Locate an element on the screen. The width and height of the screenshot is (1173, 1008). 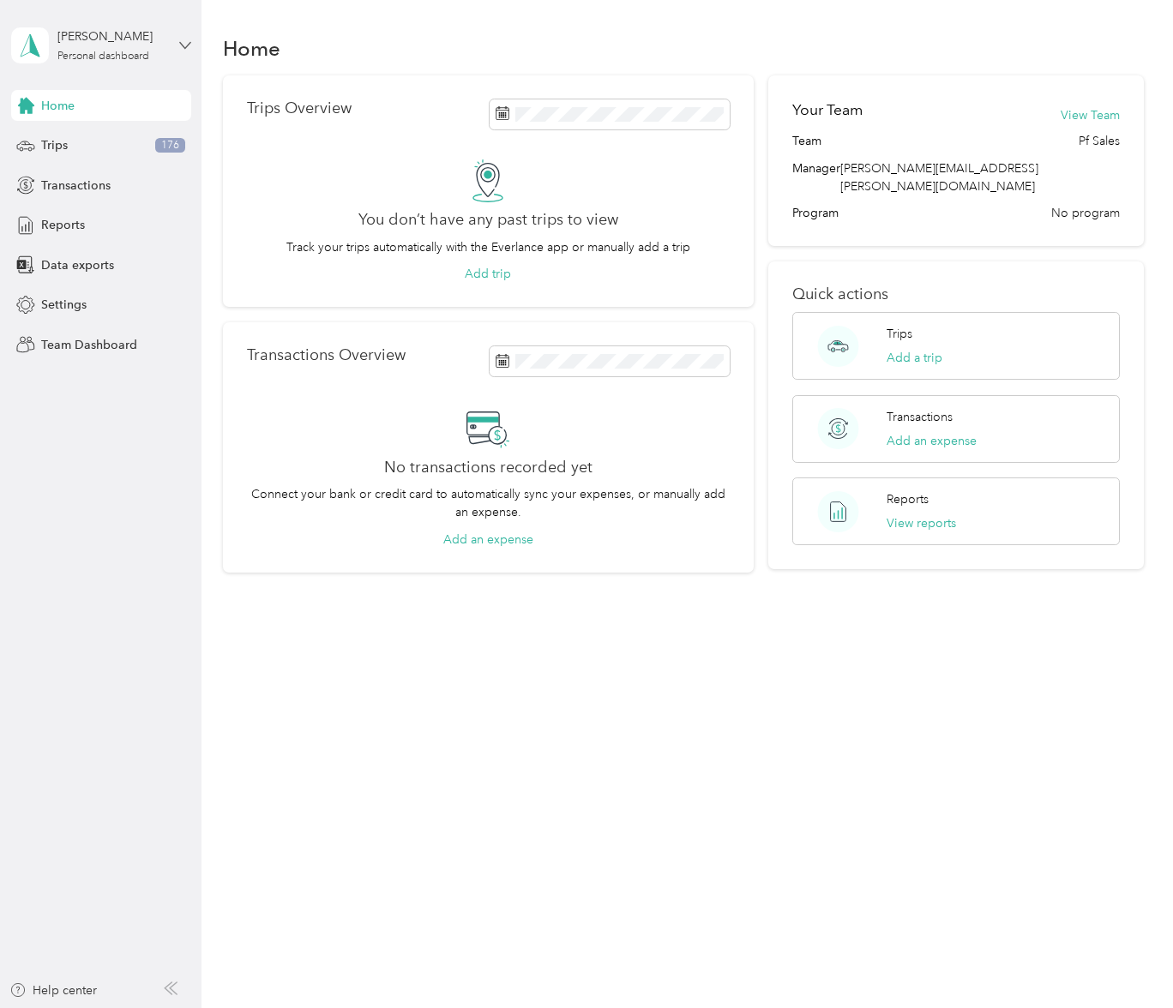
button: Add a trip is located at coordinates (914, 358).